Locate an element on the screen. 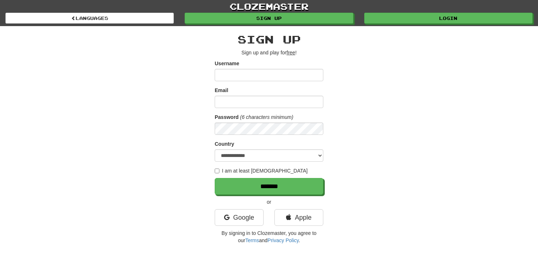  a: Languages is located at coordinates (89, 18).